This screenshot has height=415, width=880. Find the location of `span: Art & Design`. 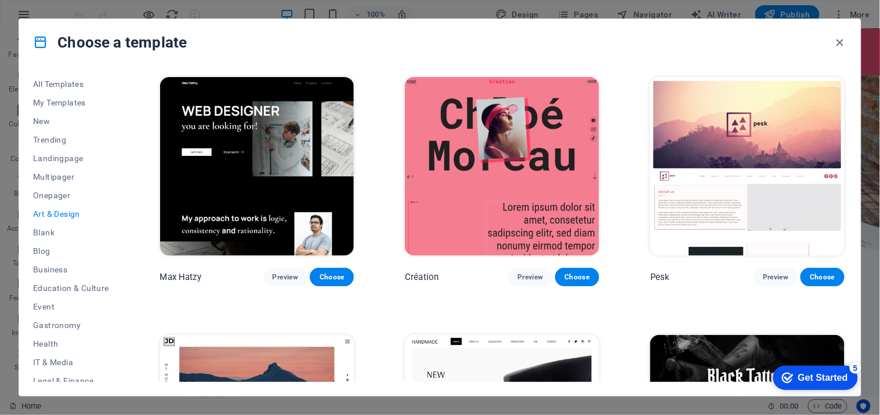

span: Art & Design is located at coordinates (71, 214).